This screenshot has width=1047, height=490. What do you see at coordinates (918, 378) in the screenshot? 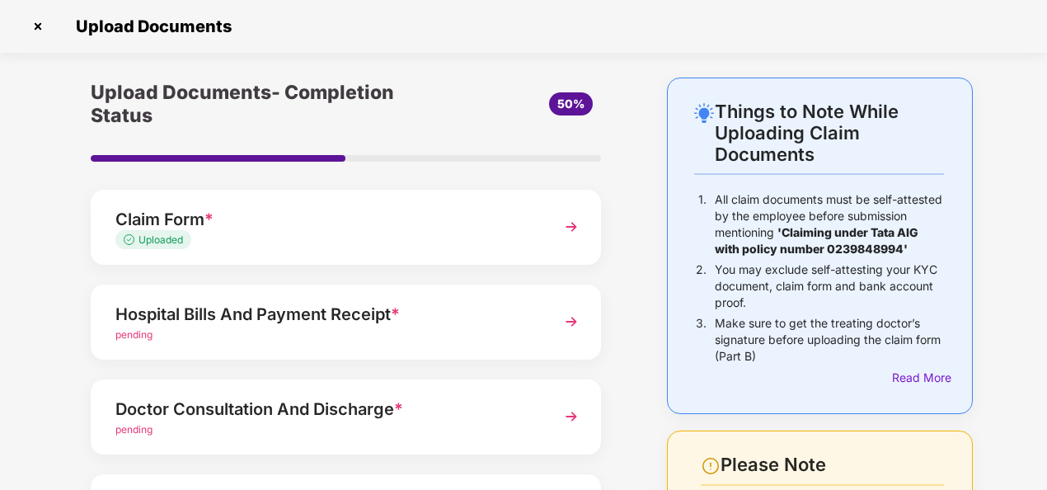
I see `div: Read More` at bounding box center [918, 378].